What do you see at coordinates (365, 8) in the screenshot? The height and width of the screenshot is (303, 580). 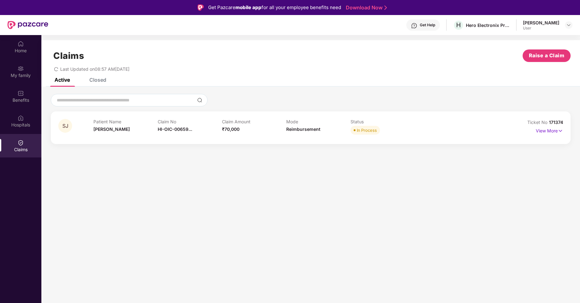 I see `a: Download Now` at bounding box center [365, 8].